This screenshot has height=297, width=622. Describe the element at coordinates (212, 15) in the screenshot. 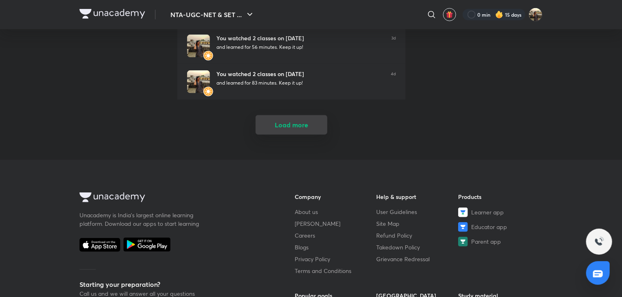

I see `button: NTA-UGC-NET & SET ...` at that location.